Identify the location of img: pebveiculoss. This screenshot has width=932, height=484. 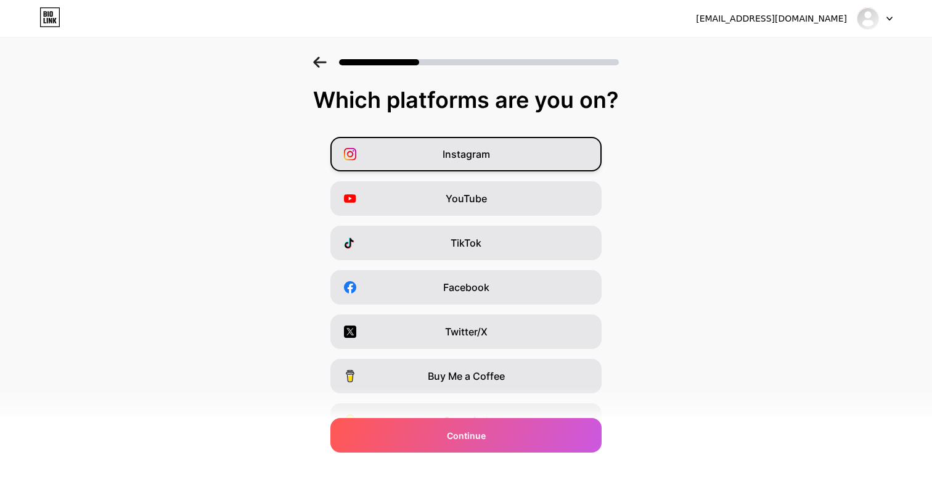
(868, 18).